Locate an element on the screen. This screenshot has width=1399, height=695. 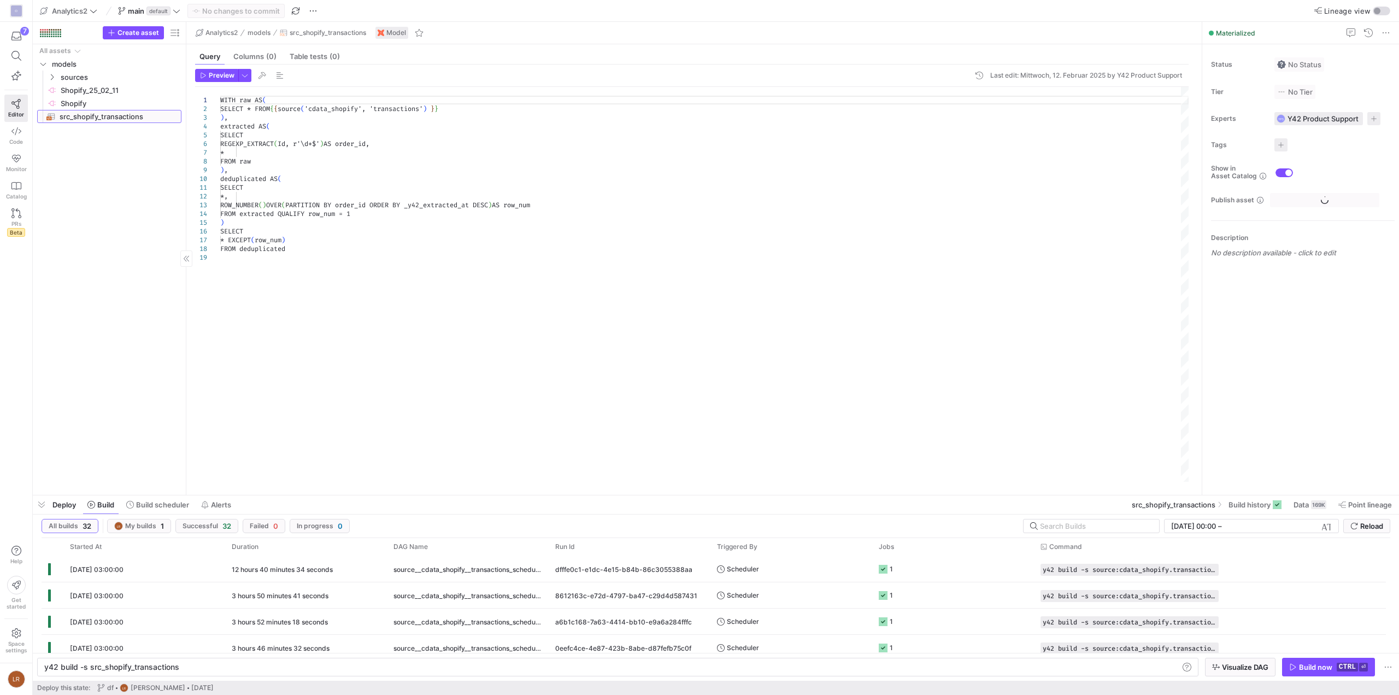
input: Start datetime is located at coordinates (1194, 526).